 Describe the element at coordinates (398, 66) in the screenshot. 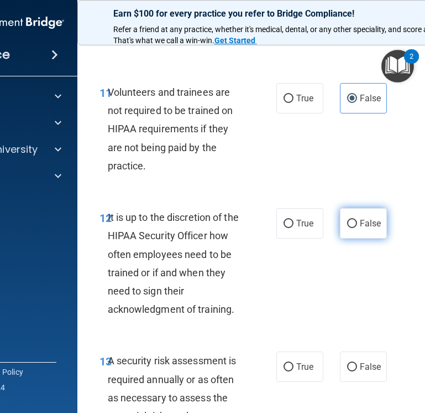

I see `button: Open Resource Center, 2 new notifications` at that location.